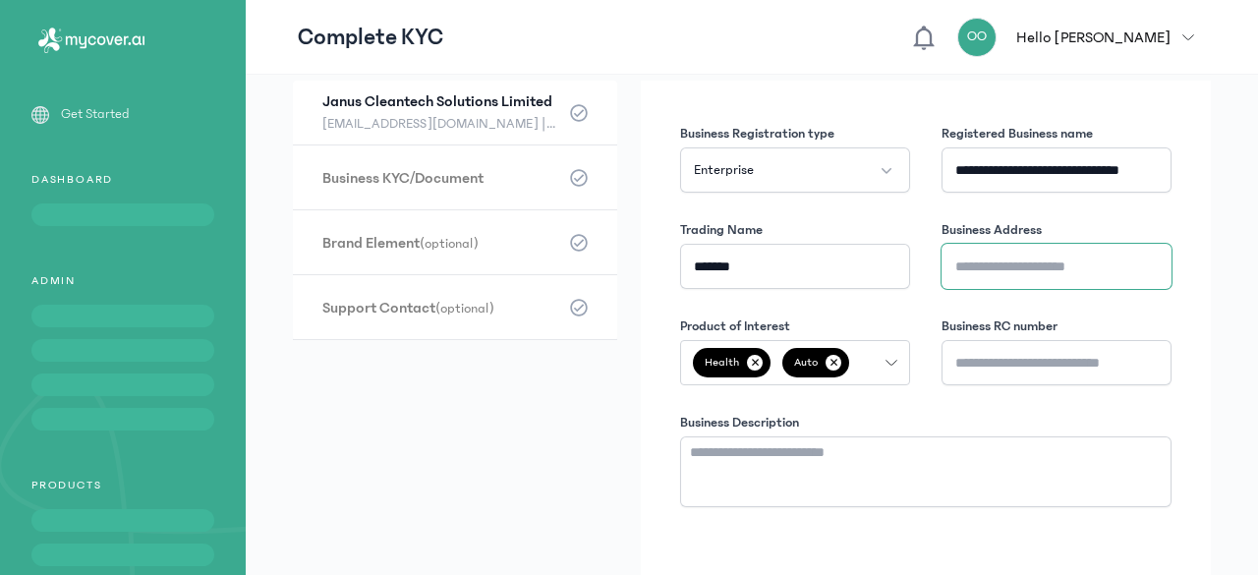 This screenshot has height=575, width=1258. I want to click on h3: Brand Element, so click(440, 243).